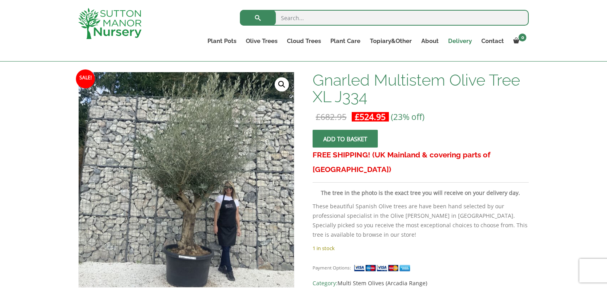 This screenshot has height=288, width=607. What do you see at coordinates (384, 18) in the screenshot?
I see `input: Search...` at bounding box center [384, 18].